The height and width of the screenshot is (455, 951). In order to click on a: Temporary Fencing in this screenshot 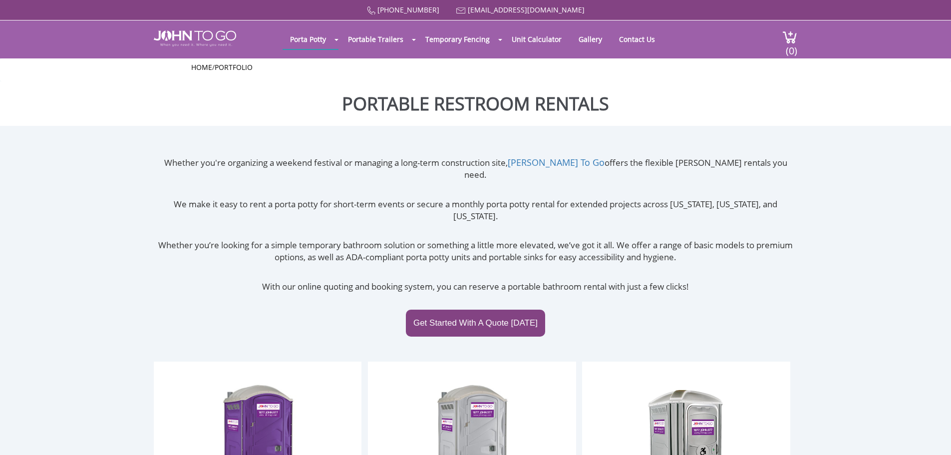, I will do `click(457, 39)`.